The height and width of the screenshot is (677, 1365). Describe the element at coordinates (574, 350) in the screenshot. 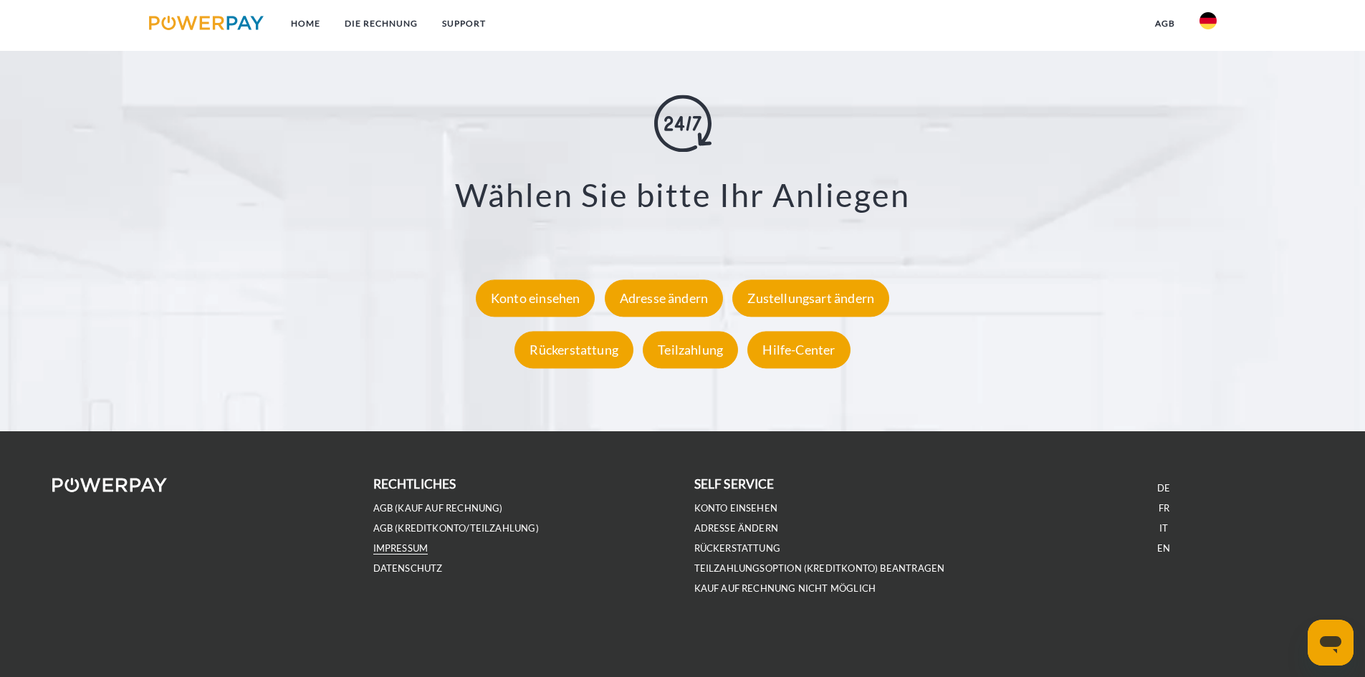

I see `div: Rückerstattung` at that location.